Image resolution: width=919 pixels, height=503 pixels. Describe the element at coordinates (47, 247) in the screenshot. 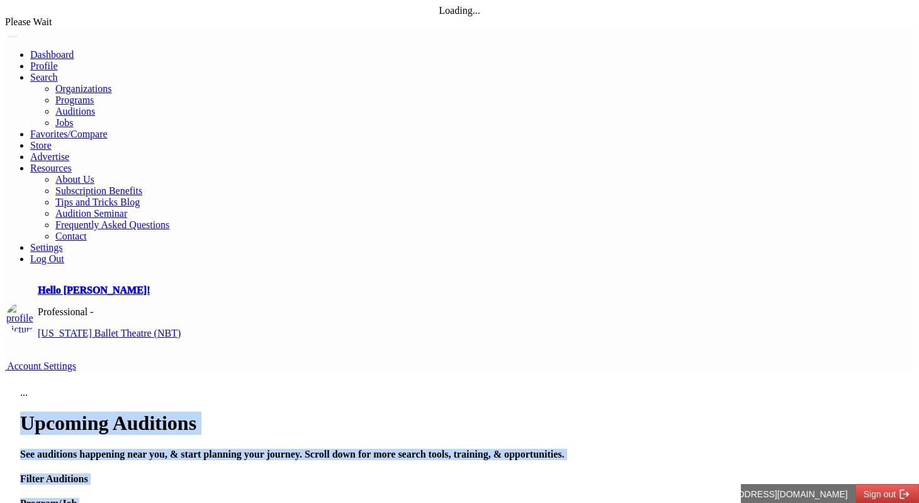

I see `a: Settings` at that location.